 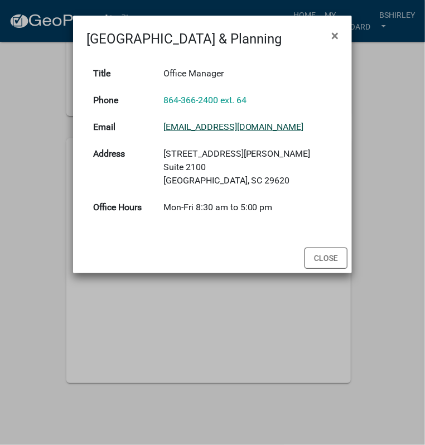 What do you see at coordinates (122, 100) in the screenshot?
I see `th: Phone` at bounding box center [122, 100].